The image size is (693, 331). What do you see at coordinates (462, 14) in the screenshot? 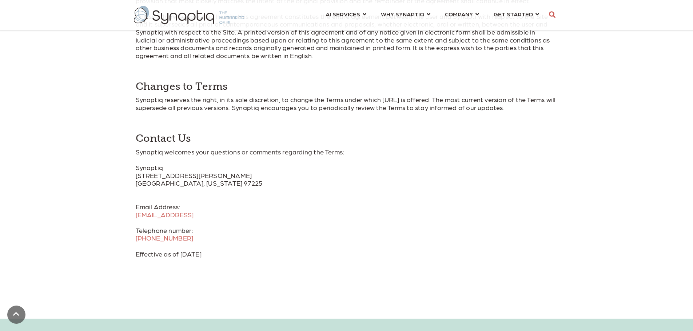
I see `a: COMPANY` at bounding box center [462, 14].